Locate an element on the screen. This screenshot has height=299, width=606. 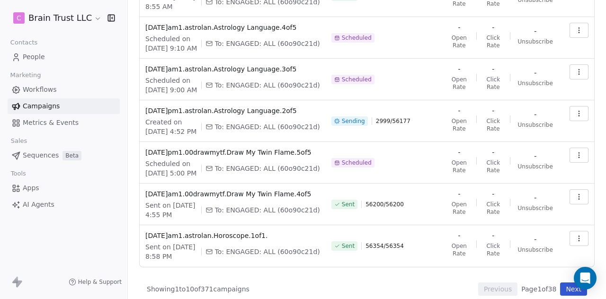
a: Help & Support is located at coordinates (95, 282).